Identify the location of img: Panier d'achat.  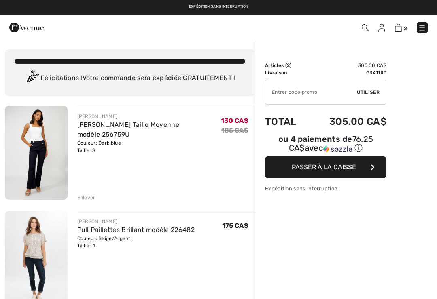
(398, 27).